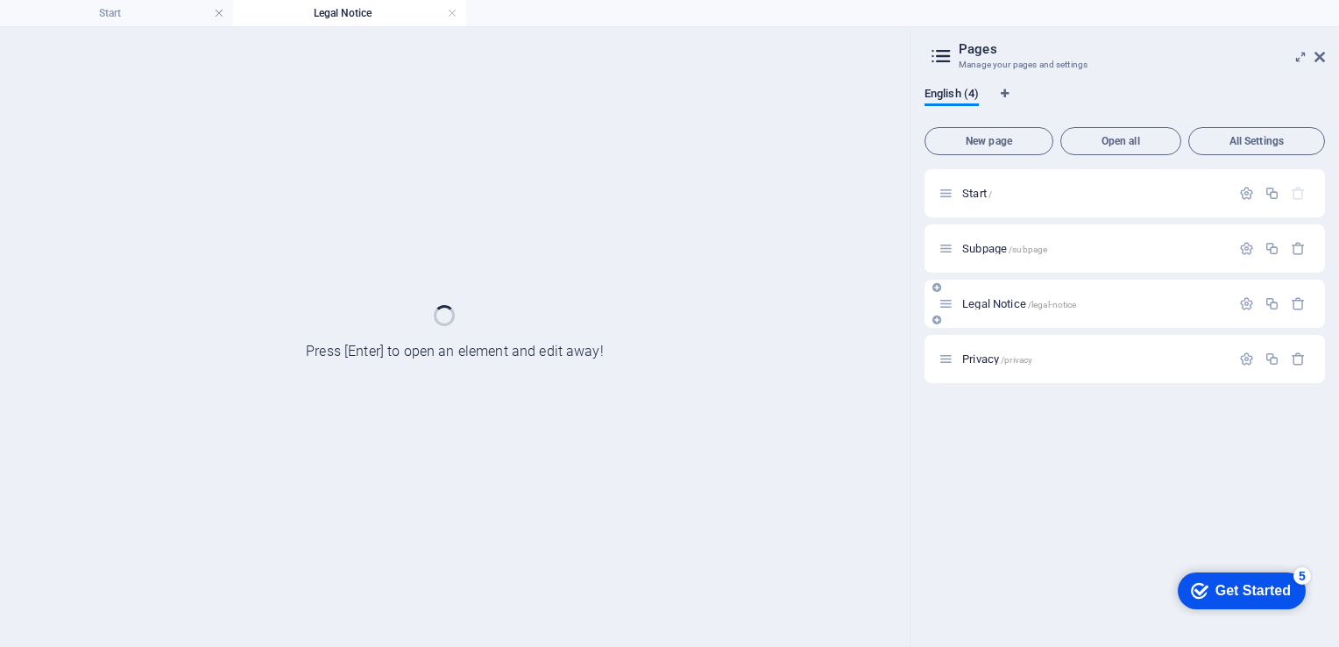 The height and width of the screenshot is (647, 1339). What do you see at coordinates (1094, 303) in the screenshot?
I see `div: Legal Notice/legal-notice` at bounding box center [1094, 303].